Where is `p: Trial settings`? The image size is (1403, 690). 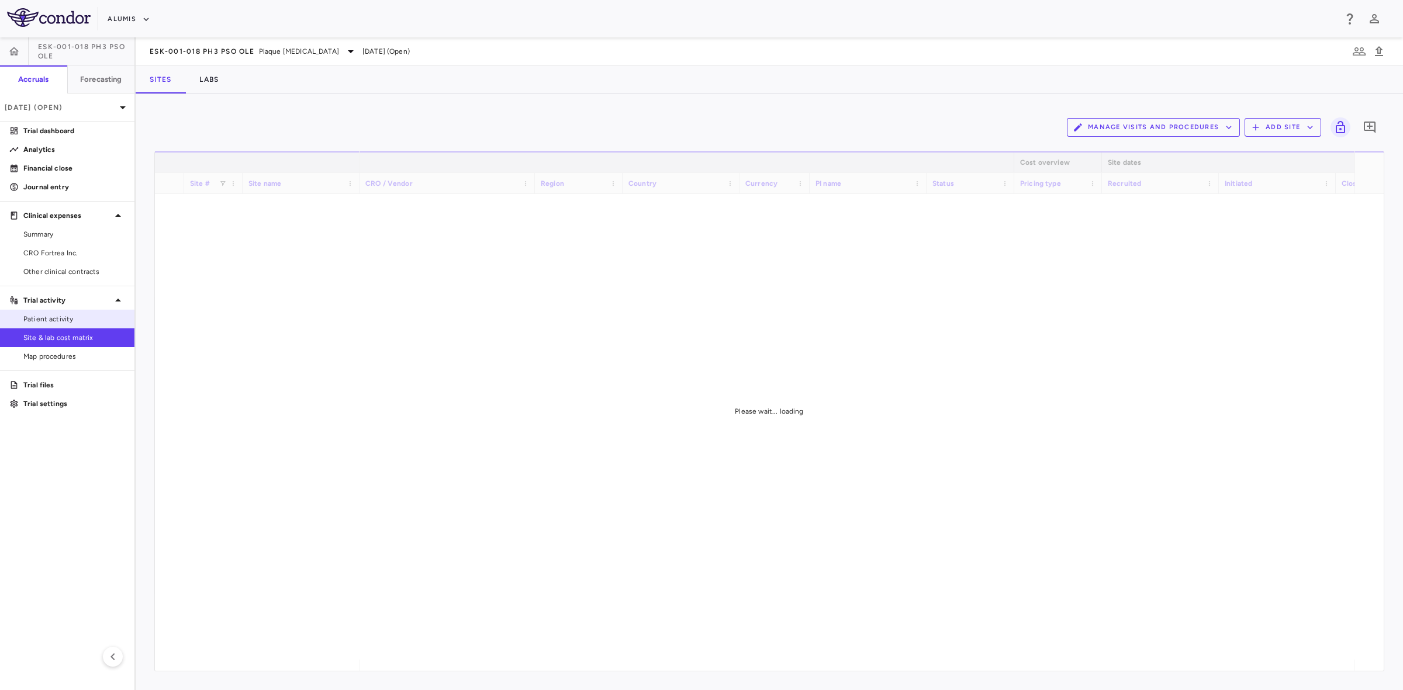
p: Trial settings is located at coordinates (74, 404).